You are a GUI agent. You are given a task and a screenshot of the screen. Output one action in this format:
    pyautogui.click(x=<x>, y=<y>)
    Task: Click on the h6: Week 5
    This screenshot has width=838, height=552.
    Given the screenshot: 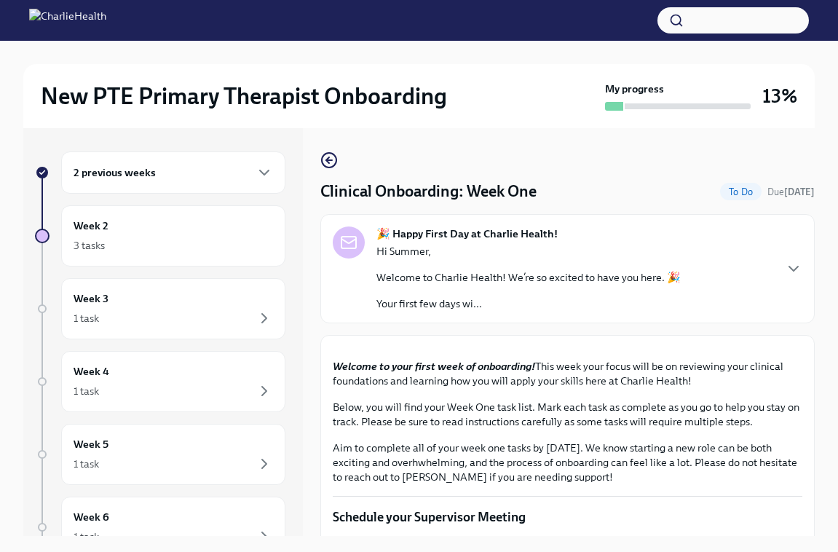 What is the action you would take?
    pyautogui.click(x=91, y=444)
    